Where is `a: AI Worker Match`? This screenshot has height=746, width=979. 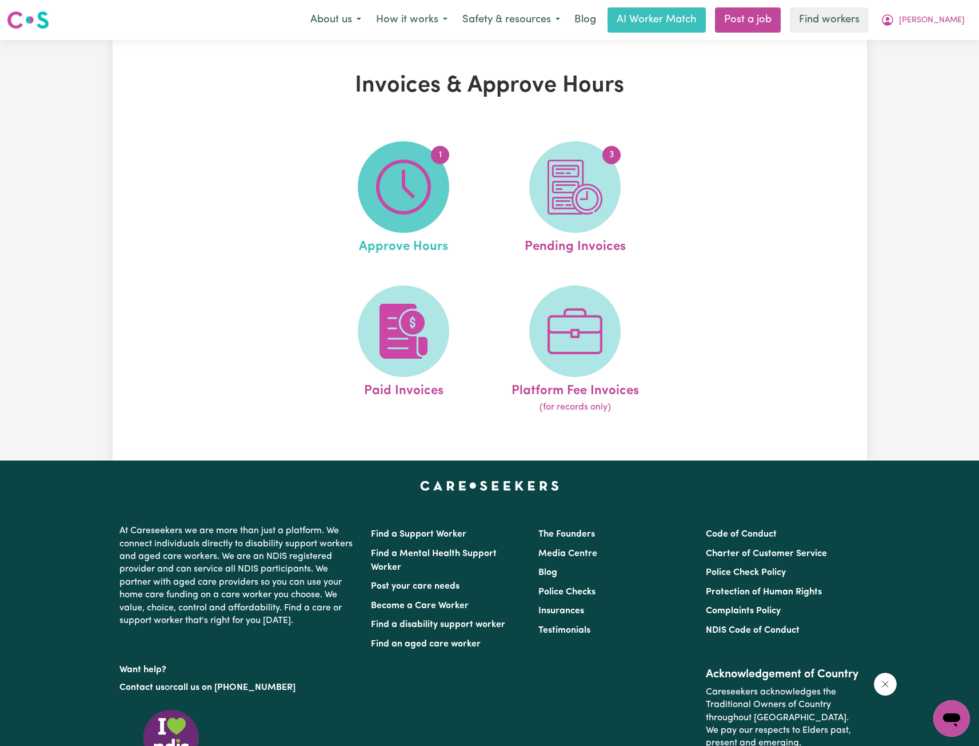
a: AI Worker Match is located at coordinates (657, 20).